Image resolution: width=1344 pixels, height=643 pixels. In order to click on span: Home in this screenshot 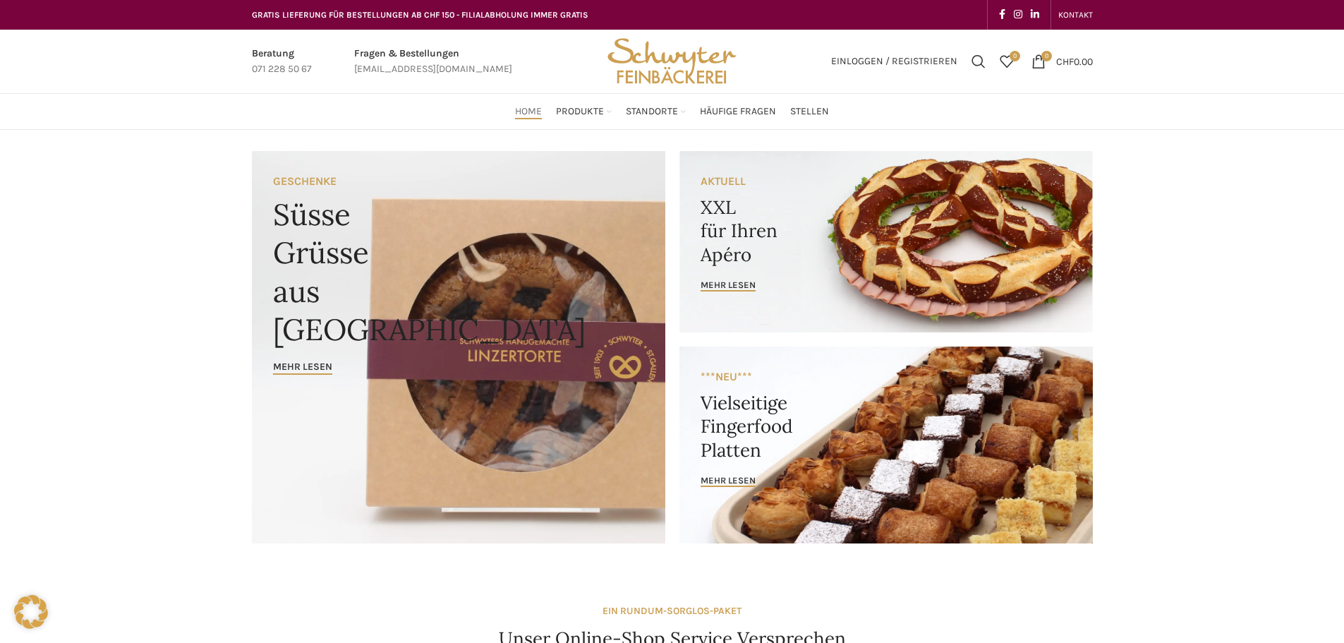, I will do `click(528, 111)`.